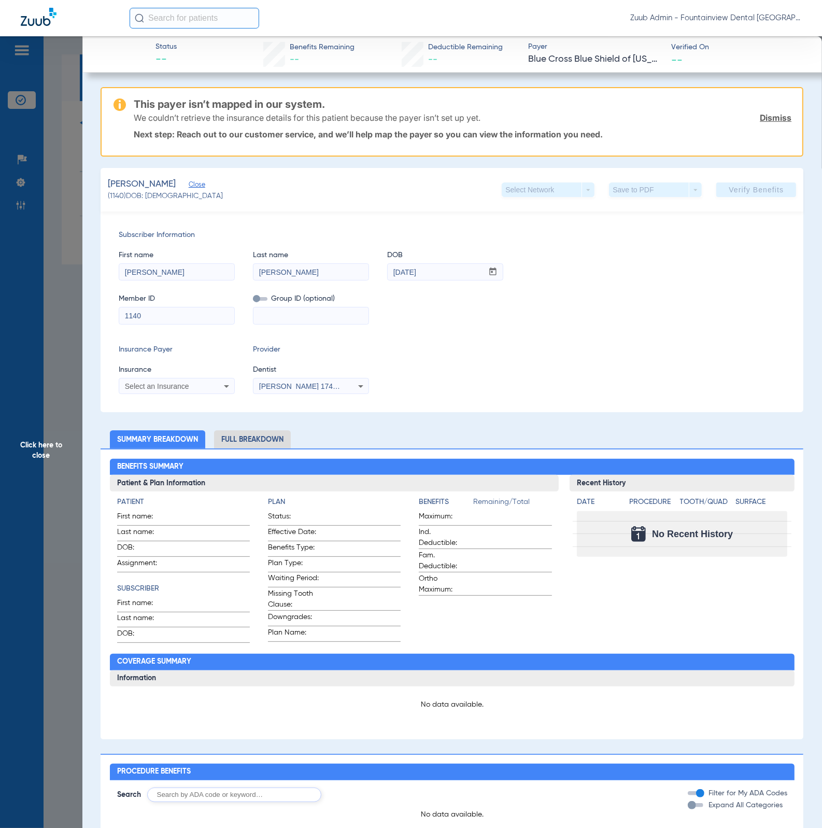 The height and width of the screenshot is (828, 822). What do you see at coordinates (706, 504) in the screenshot?
I see `app-breakdown-title: Tooth/Quad` at bounding box center [706, 504].